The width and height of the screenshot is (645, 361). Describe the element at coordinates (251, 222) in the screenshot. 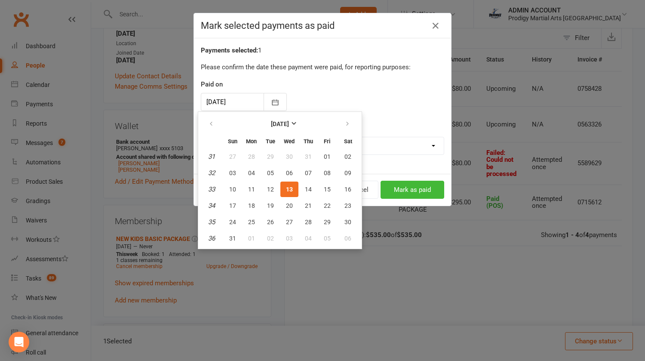

I see `span: 25` at that location.